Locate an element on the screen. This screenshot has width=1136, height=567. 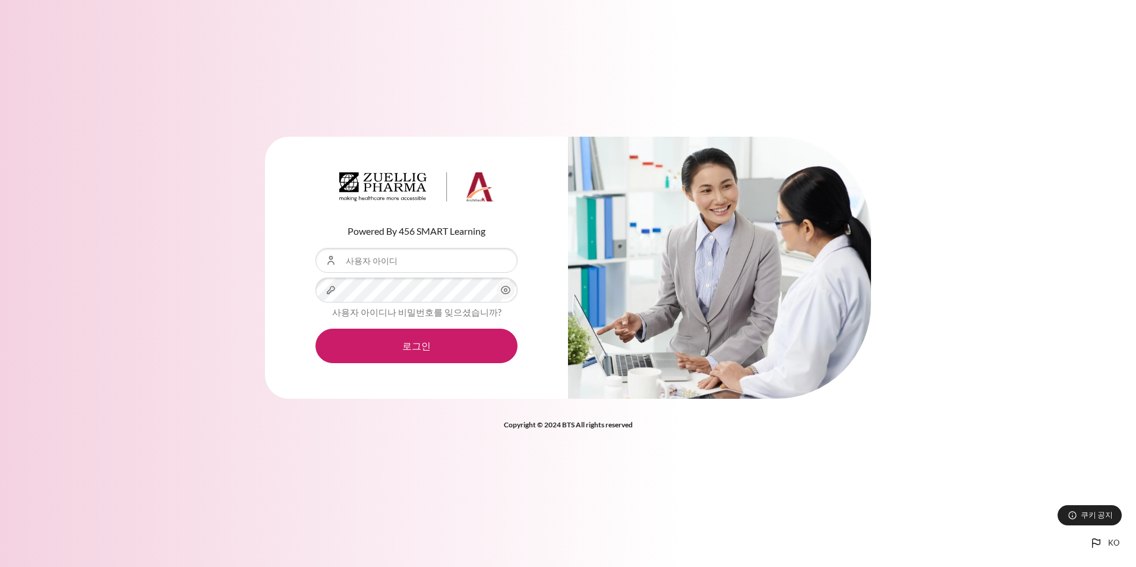
button: 로그인 is located at coordinates (417, 346).